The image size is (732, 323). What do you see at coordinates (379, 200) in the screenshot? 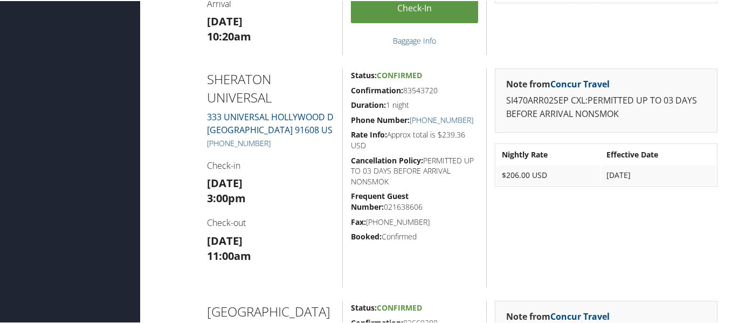
I see `strong: Frequent Guest Number:` at bounding box center [379, 200].